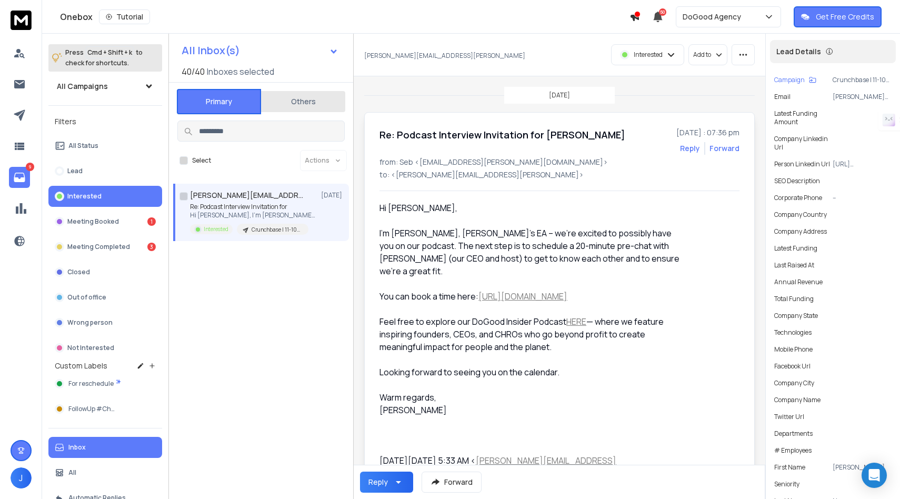 The height and width of the screenshot is (499, 900). I want to click on label: Select, so click(202, 160).